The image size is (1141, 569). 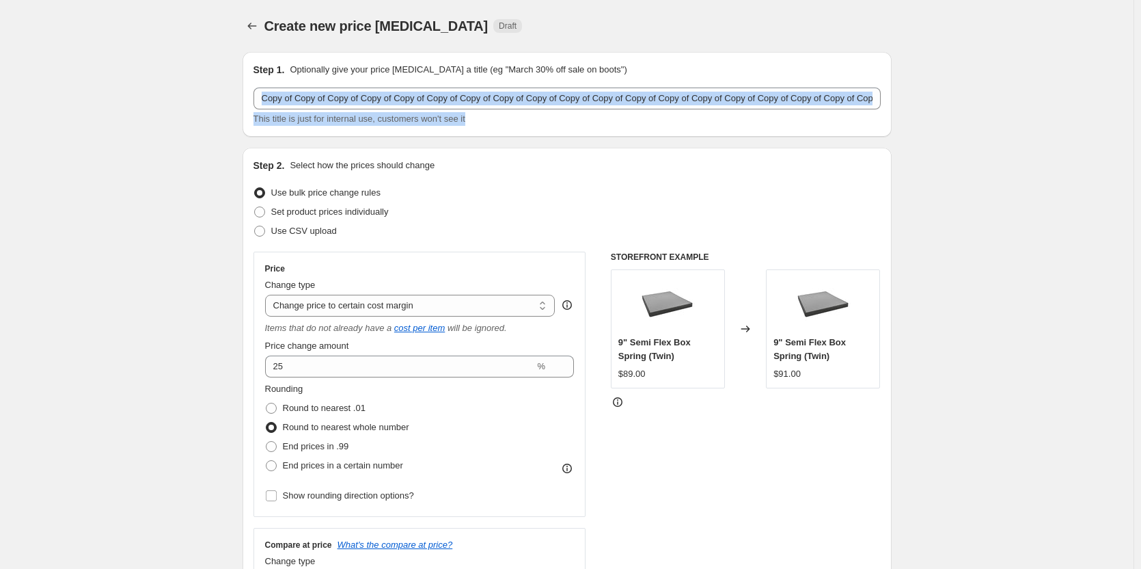 What do you see at coordinates (787, 374) in the screenshot?
I see `div: $91.00` at bounding box center [787, 374].